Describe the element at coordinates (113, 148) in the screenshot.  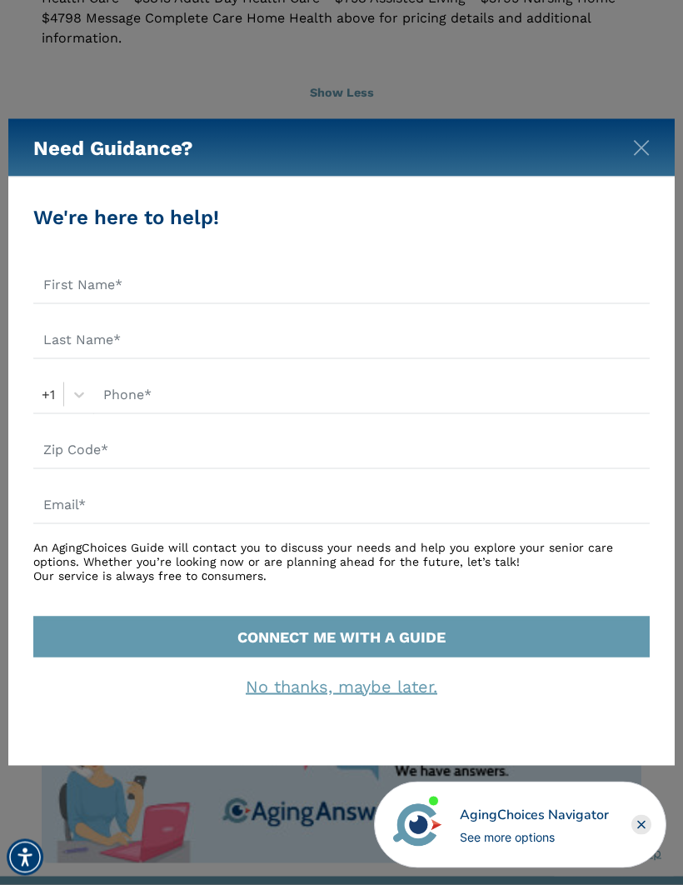
I see `h5: Need Guidance?` at that location.